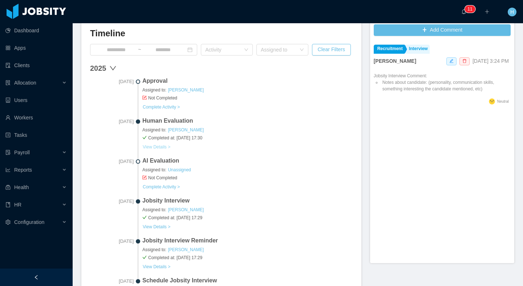 The height and width of the screenshot is (286, 523). Describe the element at coordinates (8, 205) in the screenshot. I see `i: icon: book` at that location.